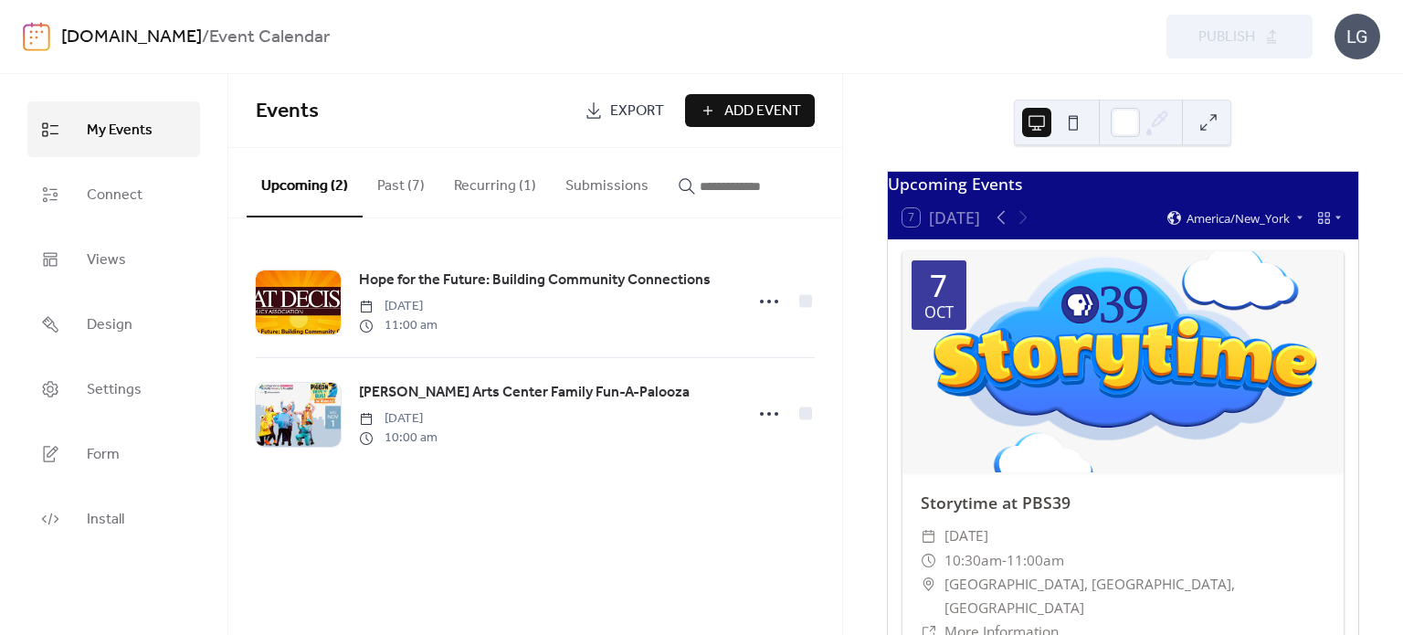 The image size is (1403, 635). I want to click on span: Hope for the Future: Building Community Connections, so click(534, 280).